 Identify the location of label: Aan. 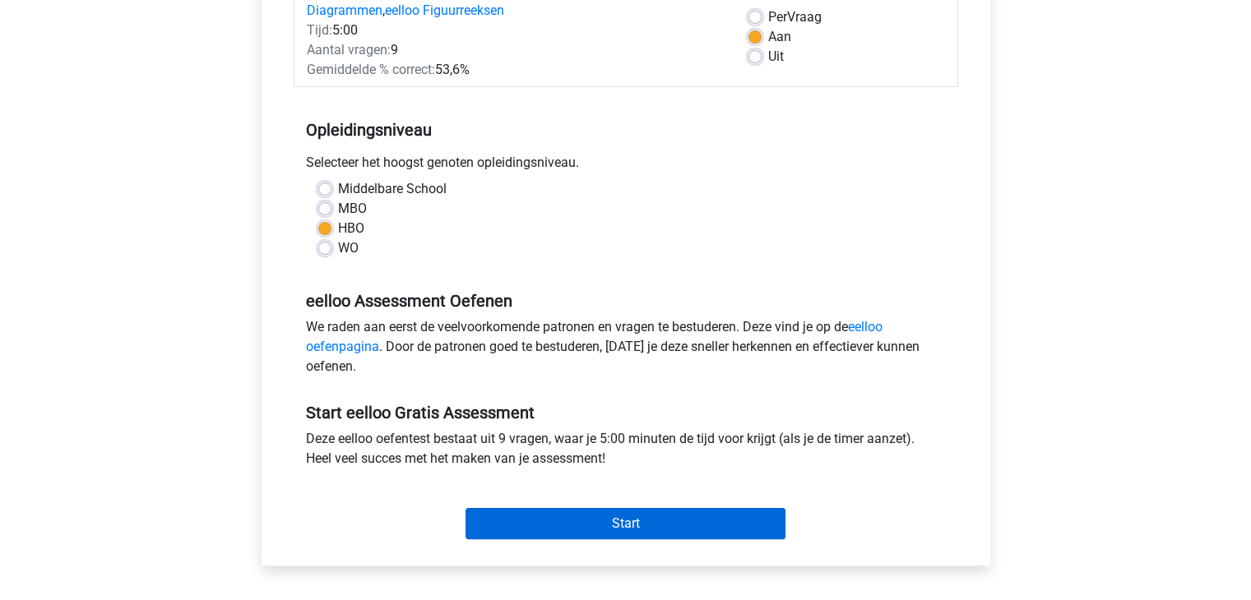
(780, 37).